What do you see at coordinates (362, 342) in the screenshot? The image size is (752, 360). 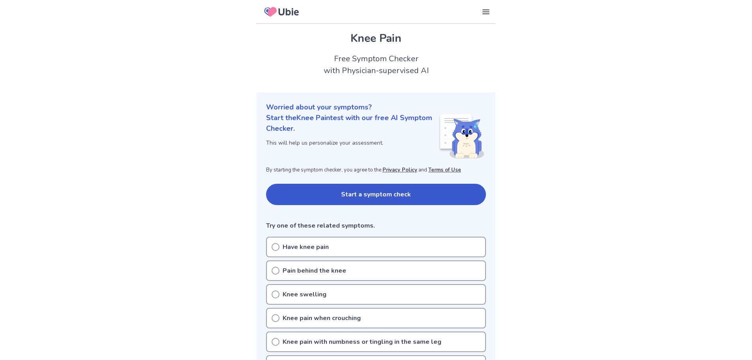 I see `p: Knee pain with numbness or tingling in the same leg` at bounding box center [362, 342].